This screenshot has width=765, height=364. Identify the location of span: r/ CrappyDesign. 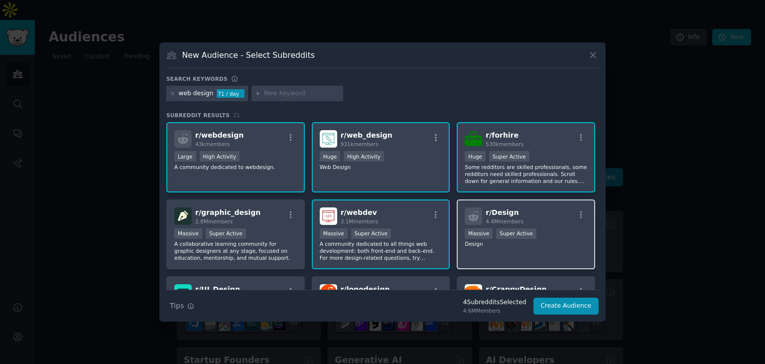
(516, 289).